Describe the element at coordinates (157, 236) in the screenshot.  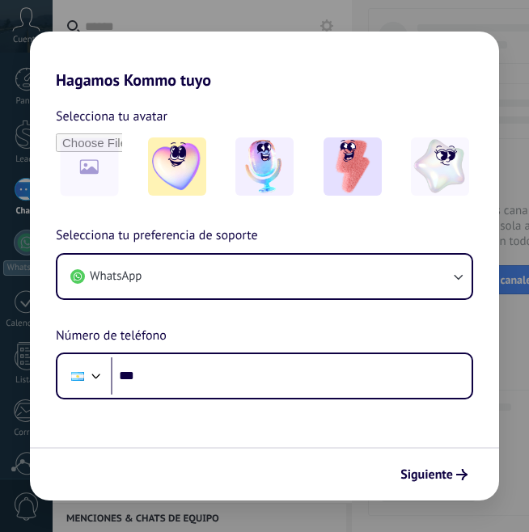
I see `span: Selecciona tu preferencia de soporte` at that location.